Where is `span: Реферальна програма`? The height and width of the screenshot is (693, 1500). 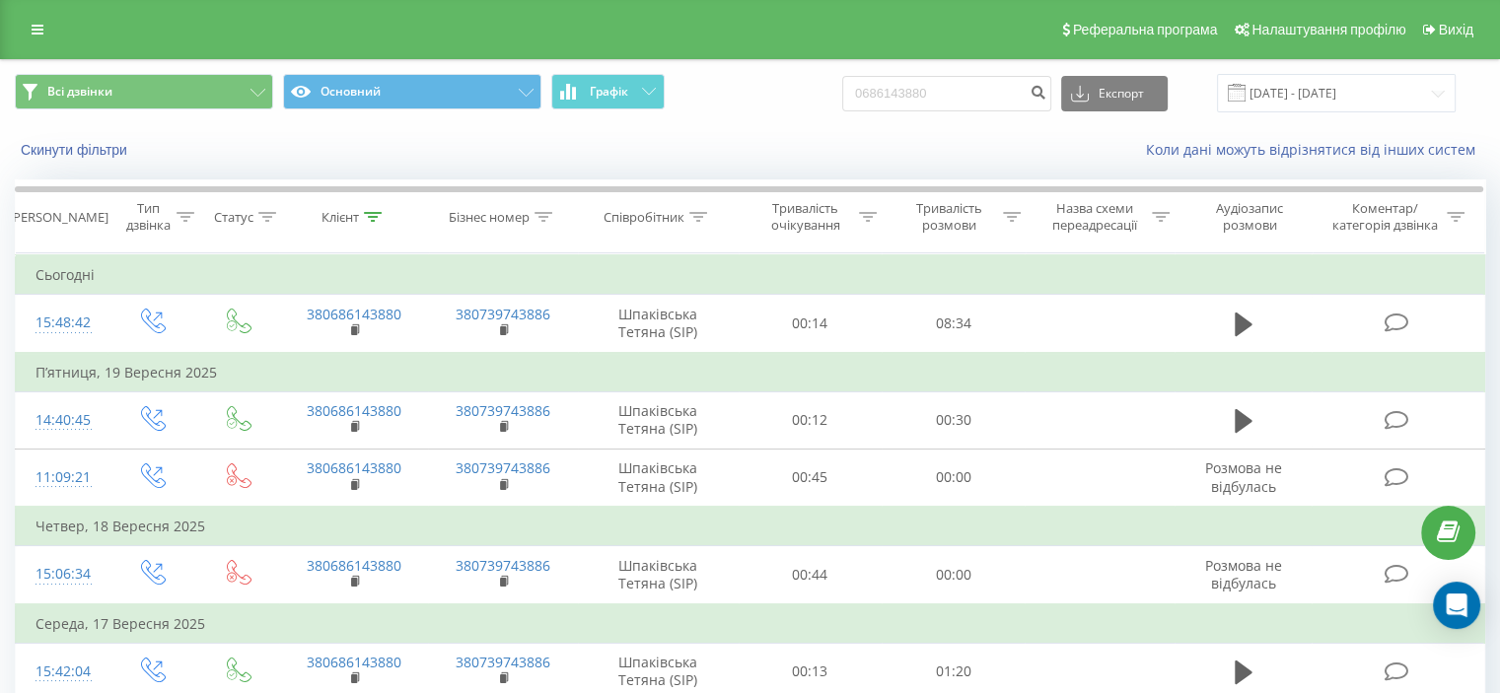
span: Реферальна програма is located at coordinates (1145, 30).